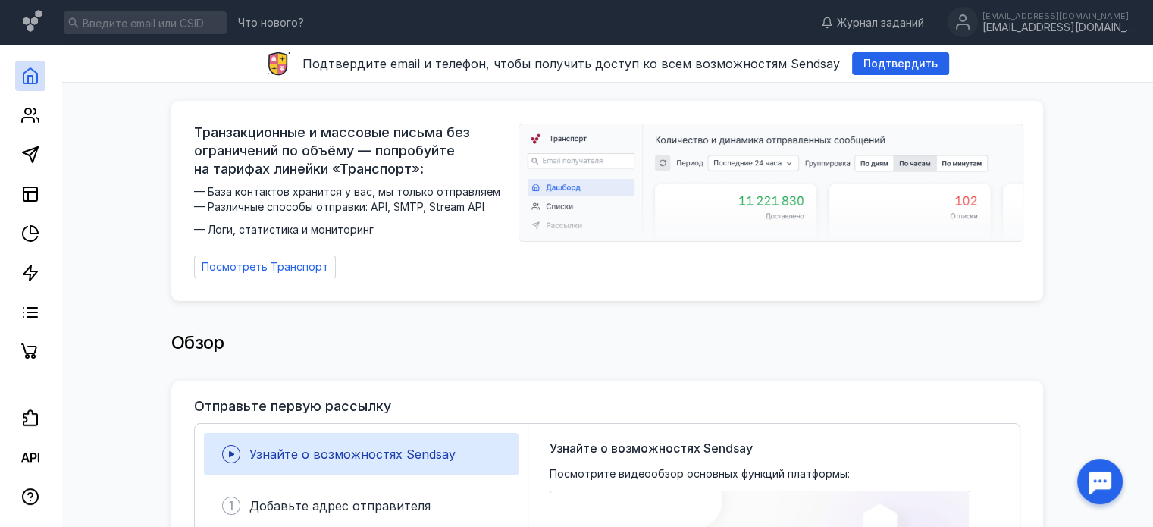 The height and width of the screenshot is (527, 1153). Describe the element at coordinates (271, 23) in the screenshot. I see `a: Что нового?` at that location.